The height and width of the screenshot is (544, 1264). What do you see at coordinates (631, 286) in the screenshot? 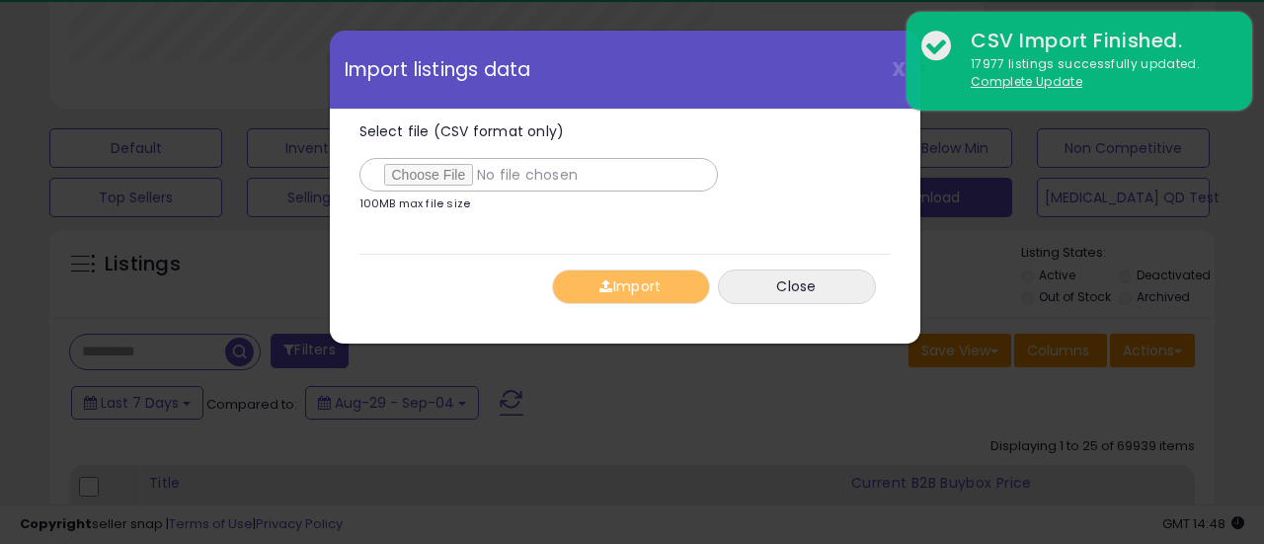
I see `button: Import` at bounding box center [631, 286].